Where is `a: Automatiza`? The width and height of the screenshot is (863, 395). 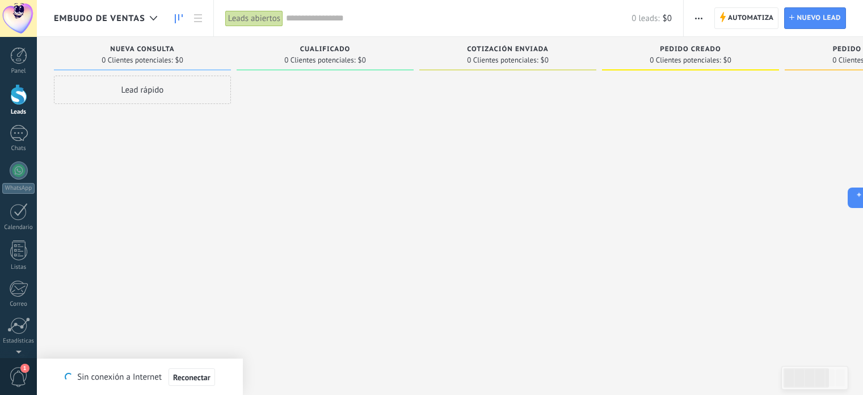
a: Automatiza is located at coordinates (747, 18).